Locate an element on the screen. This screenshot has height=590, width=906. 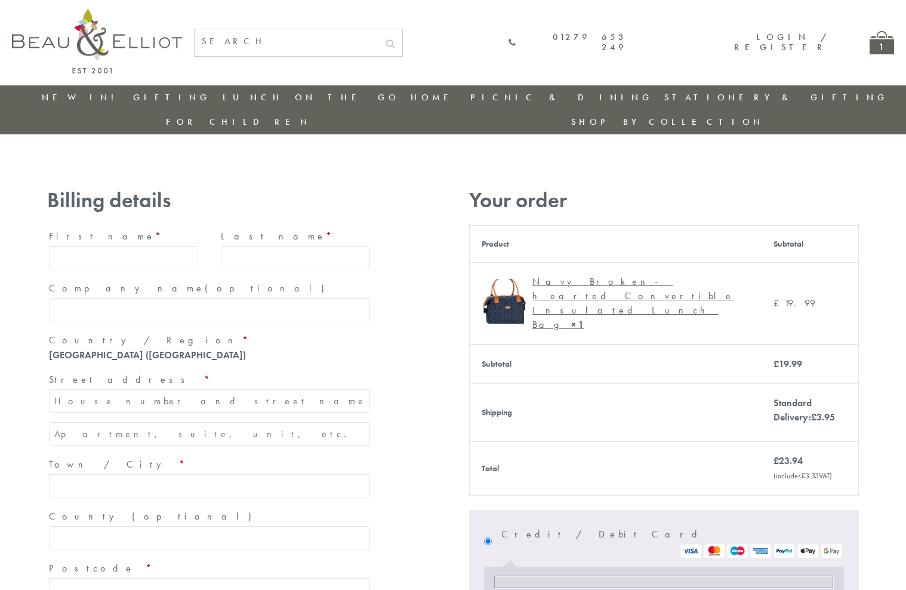
a: Gifting is located at coordinates (172, 97).